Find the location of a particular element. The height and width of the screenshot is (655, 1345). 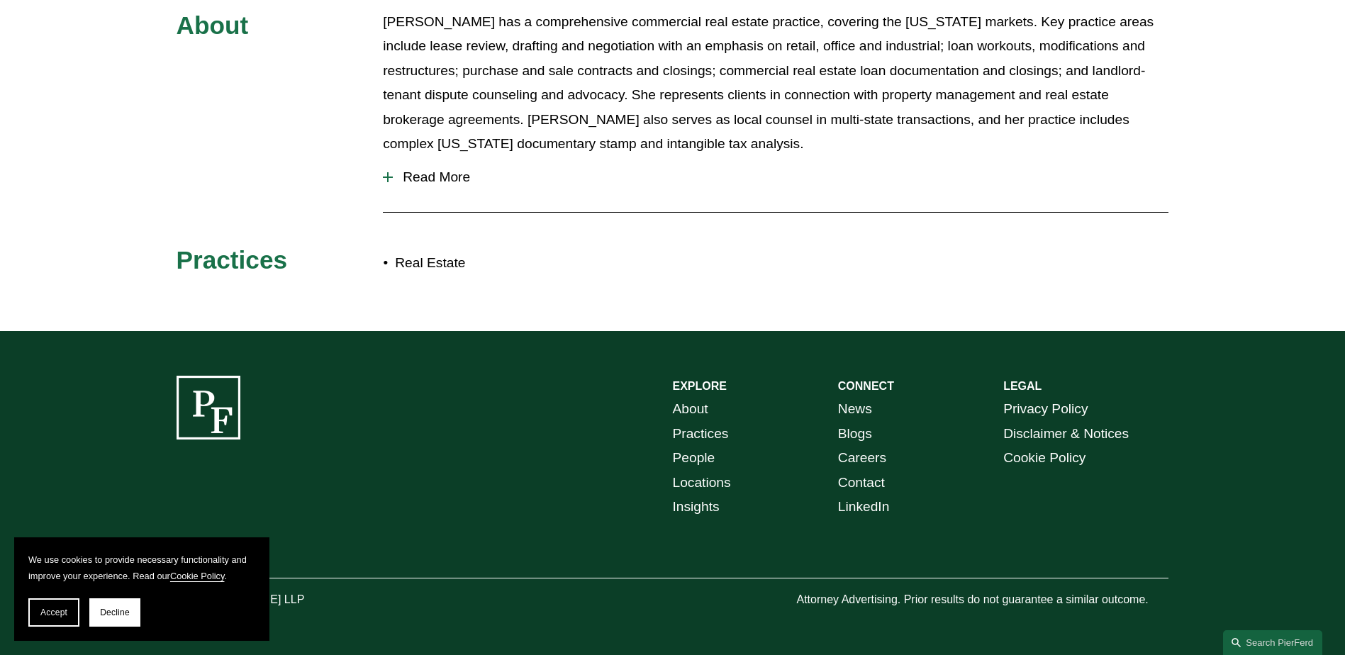

span: Decline is located at coordinates (115, 612).